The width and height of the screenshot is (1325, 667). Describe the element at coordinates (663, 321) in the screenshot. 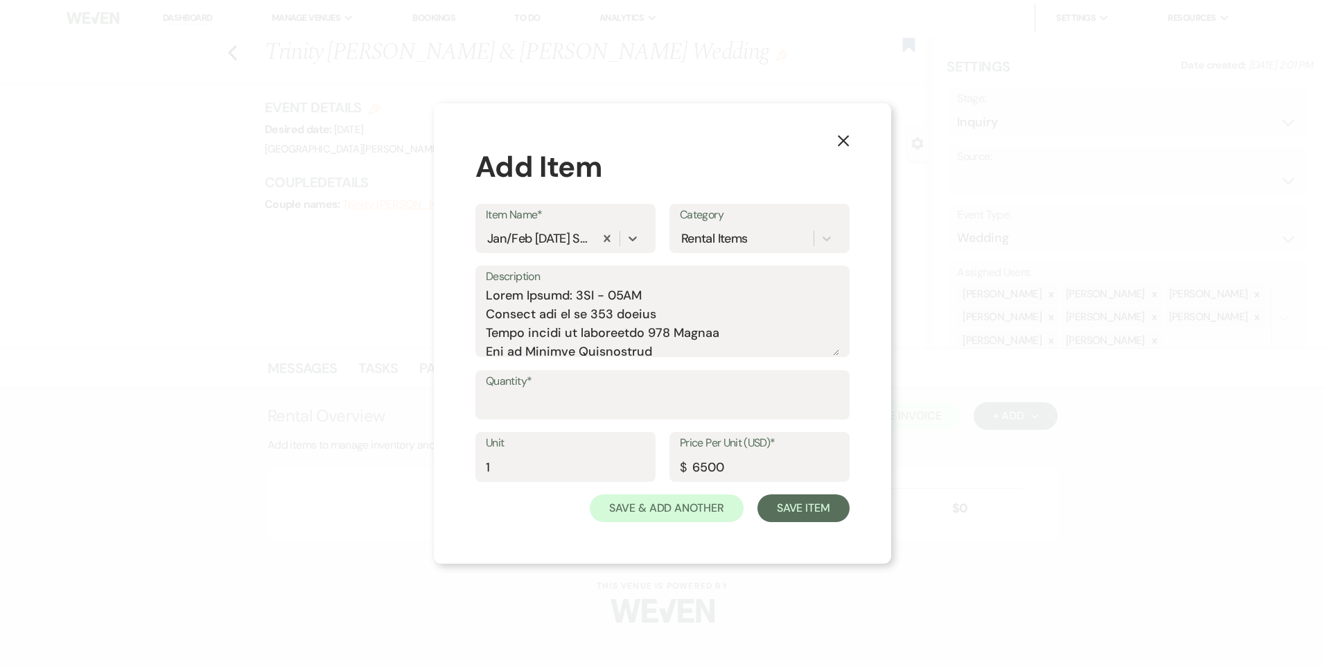

I see `textarea: Lorem Ipsumd: 3SI - 05AM Consect adi el se 353 doeius Tempo incidi ut laboreetdo 978 Magnaa Eni a...` at that location.